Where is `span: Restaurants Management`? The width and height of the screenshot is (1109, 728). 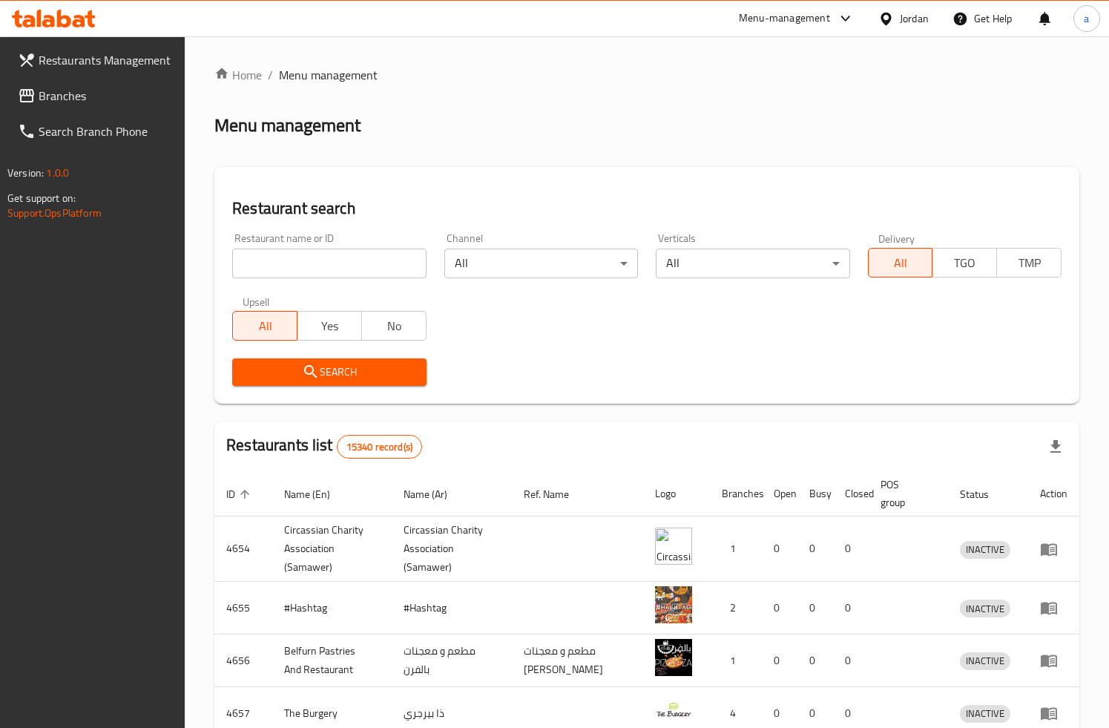
span: Restaurants Management is located at coordinates (106, 60).